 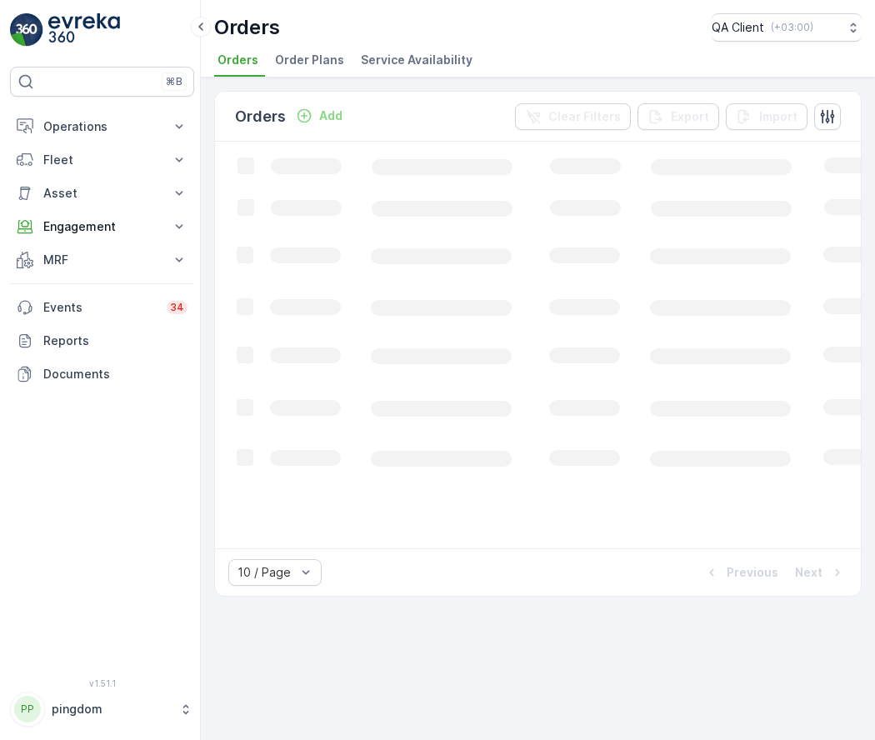 I want to click on p: Engagement, so click(x=102, y=227).